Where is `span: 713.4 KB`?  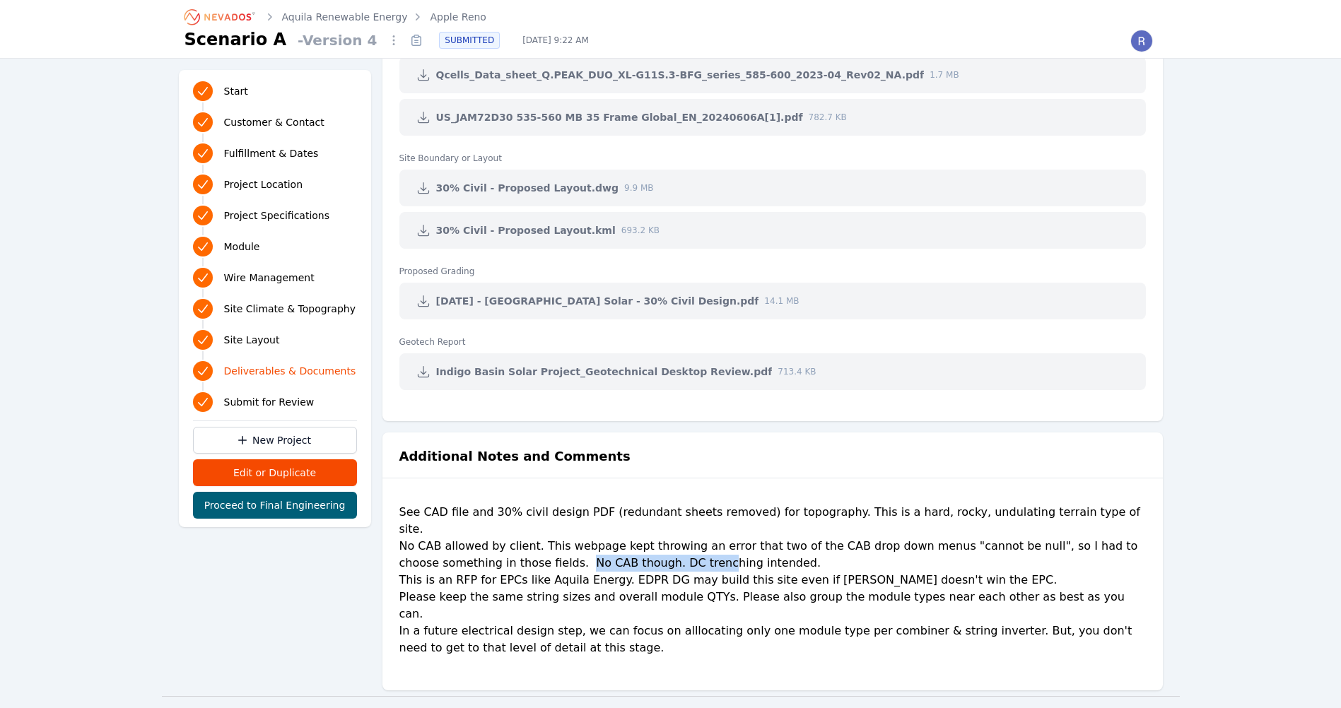 span: 713.4 KB is located at coordinates (797, 372).